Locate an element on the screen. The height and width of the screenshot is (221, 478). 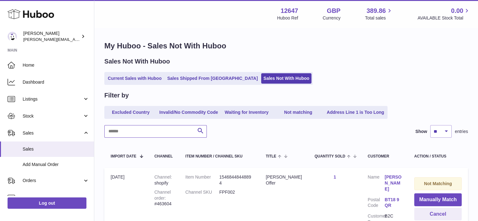
span: Usage is located at coordinates (56, 197).